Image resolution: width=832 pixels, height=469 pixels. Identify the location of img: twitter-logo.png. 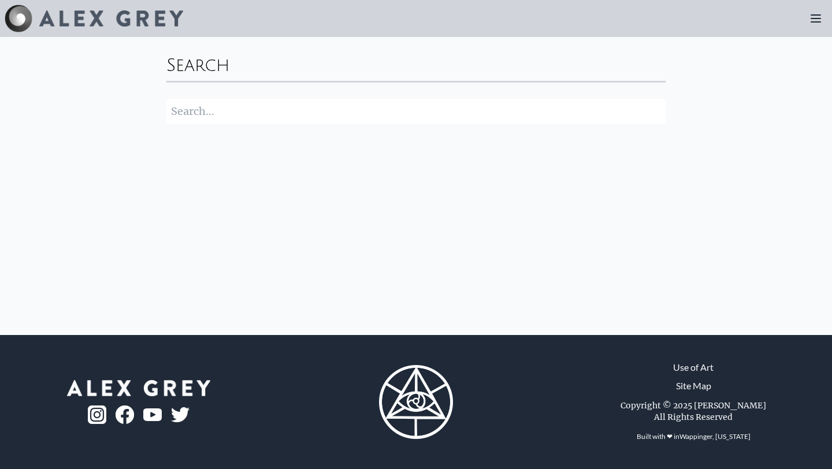
(180, 415).